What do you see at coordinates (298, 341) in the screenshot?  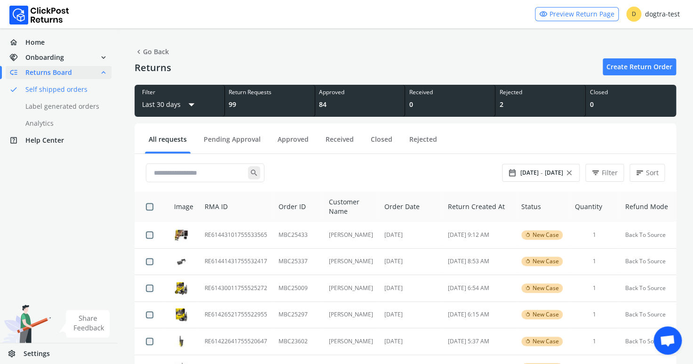 I see `td: MBC23602` at bounding box center [298, 341].